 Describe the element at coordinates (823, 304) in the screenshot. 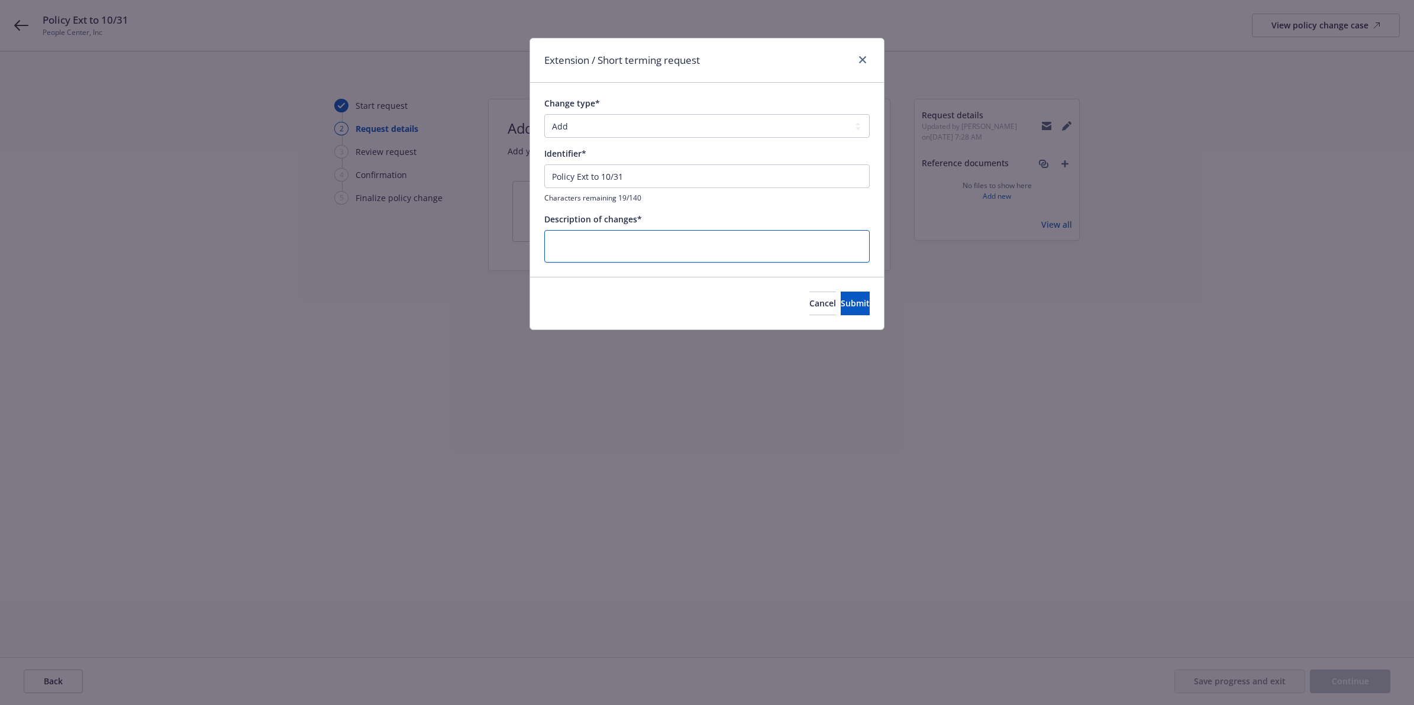

I see `button: Cancel` at that location.